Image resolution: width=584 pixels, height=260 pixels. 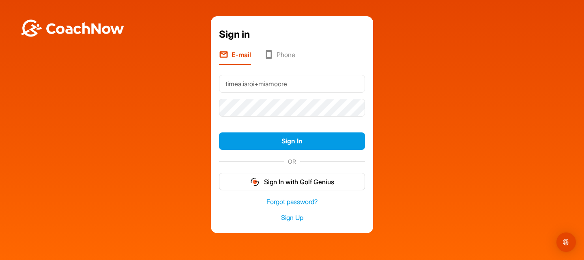 What do you see at coordinates (72, 28) in the screenshot?
I see `img: BwLJSsUCoWCh5upNqxVrqldRgqLPVwmV24tXu5FoVAoFEpwwqQ3VIfuoInZCoVCoTD4vwADAC3ZFMkVEQFDAAAAAElFTkSuQmCC` at bounding box center [72, 28].